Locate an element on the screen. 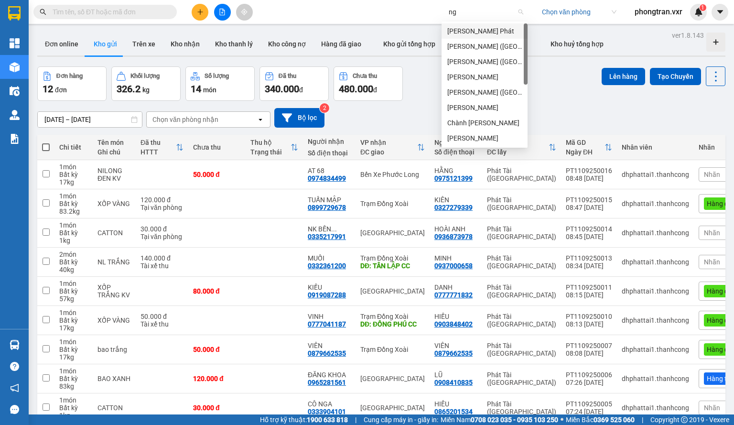 This screenshot has width=734, height=425. div: Tạo kho hàng mới is located at coordinates (716, 42).